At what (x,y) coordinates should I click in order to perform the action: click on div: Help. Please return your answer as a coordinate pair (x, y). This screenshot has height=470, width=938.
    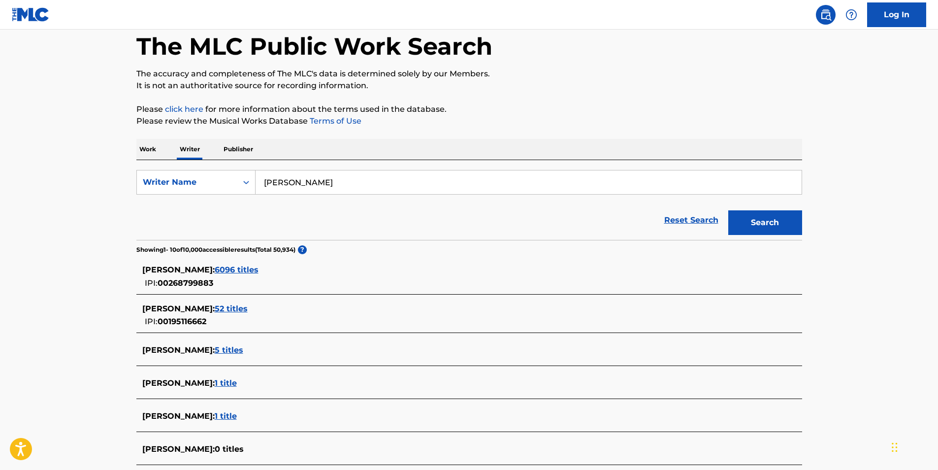
    Looking at the image, I should click on (851, 15).